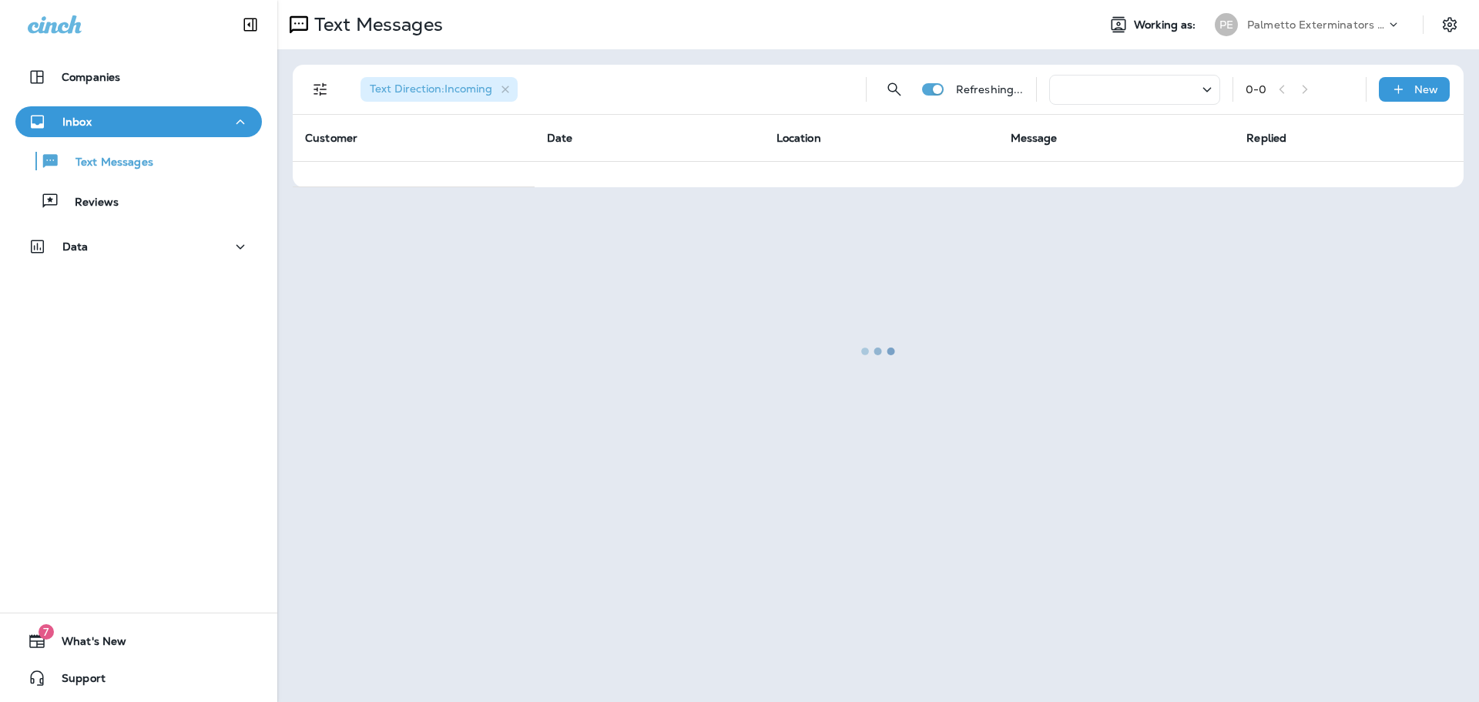 The width and height of the screenshot is (1479, 702). Describe the element at coordinates (139, 678) in the screenshot. I see `button: Support` at that location.